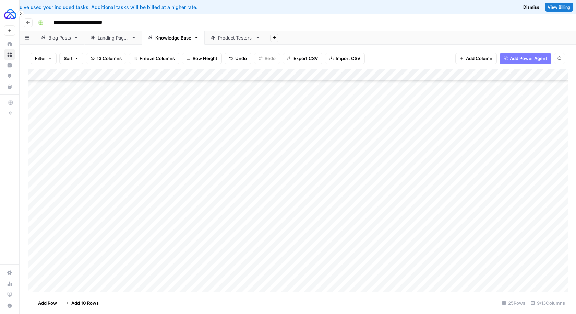 The height and width of the screenshot is (314, 576). Describe the element at coordinates (10, 86) in the screenshot. I see `a: Your Data` at that location.